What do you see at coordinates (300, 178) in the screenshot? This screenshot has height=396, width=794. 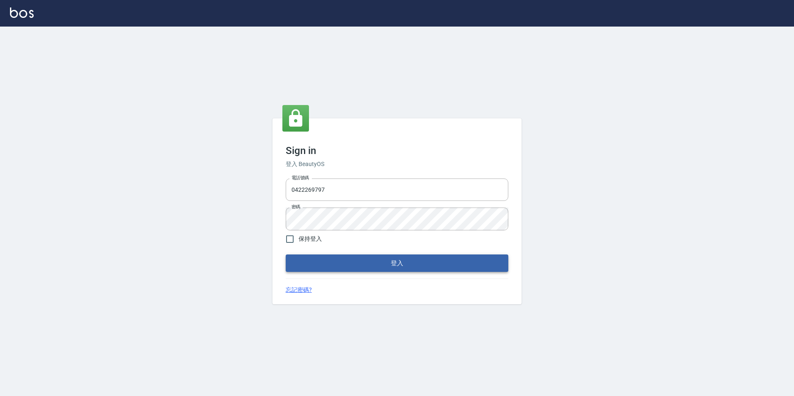 I see `label: 電話號碼` at bounding box center [300, 178].